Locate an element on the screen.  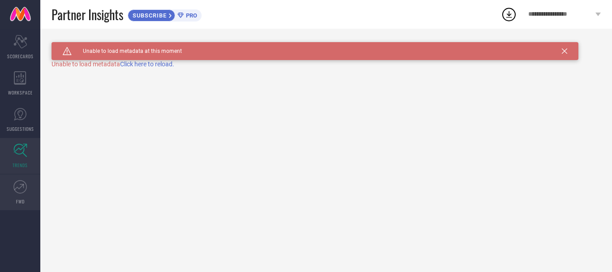
span: Unable to load metadata at this moment is located at coordinates (127, 51).